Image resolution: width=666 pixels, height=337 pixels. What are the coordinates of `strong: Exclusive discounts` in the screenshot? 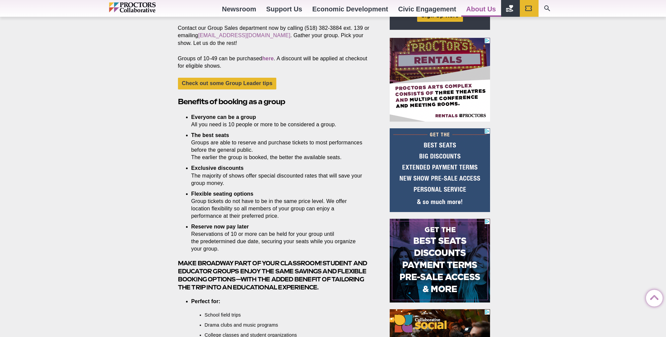 It's located at (218, 168).